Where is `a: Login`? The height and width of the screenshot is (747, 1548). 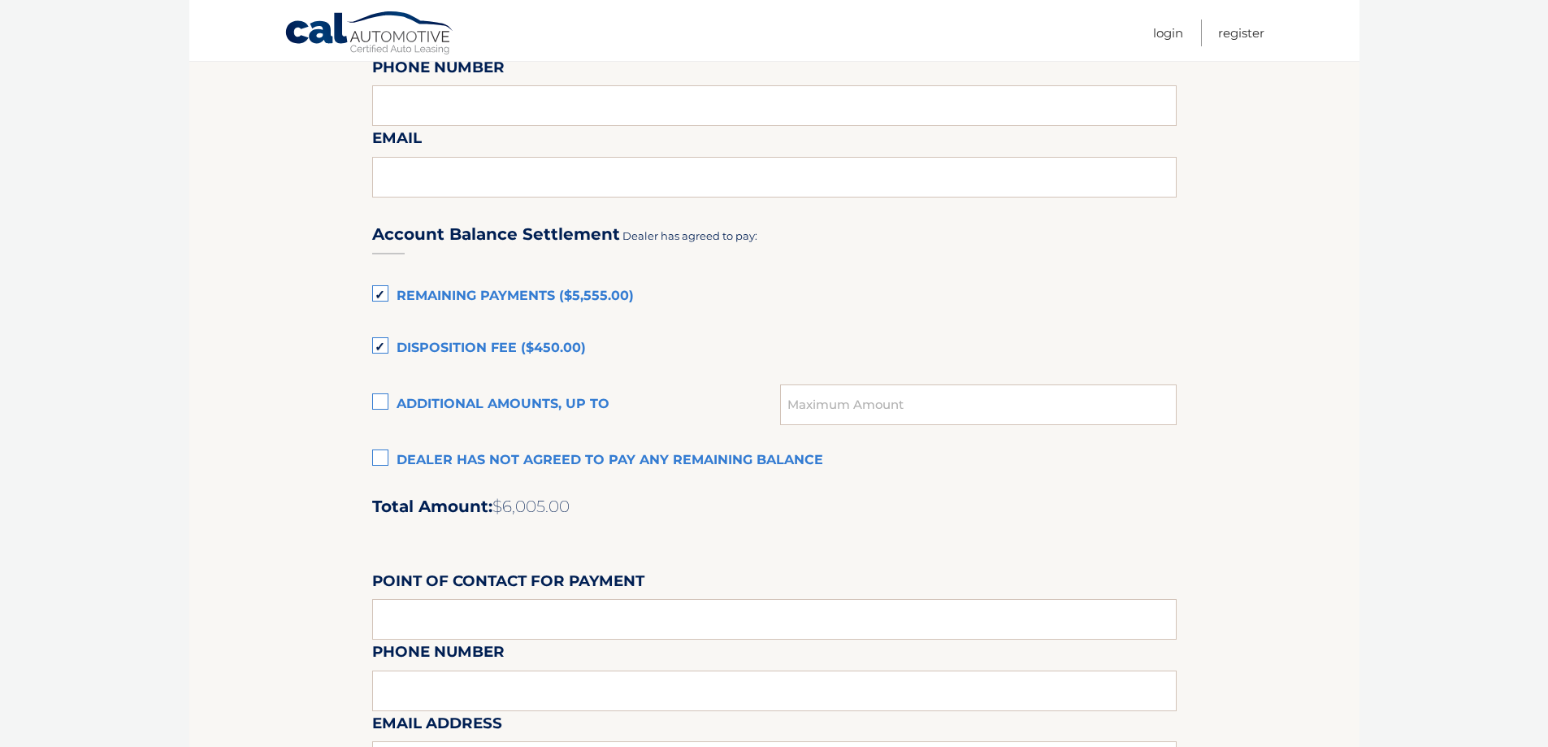
a: Login is located at coordinates (1168, 33).